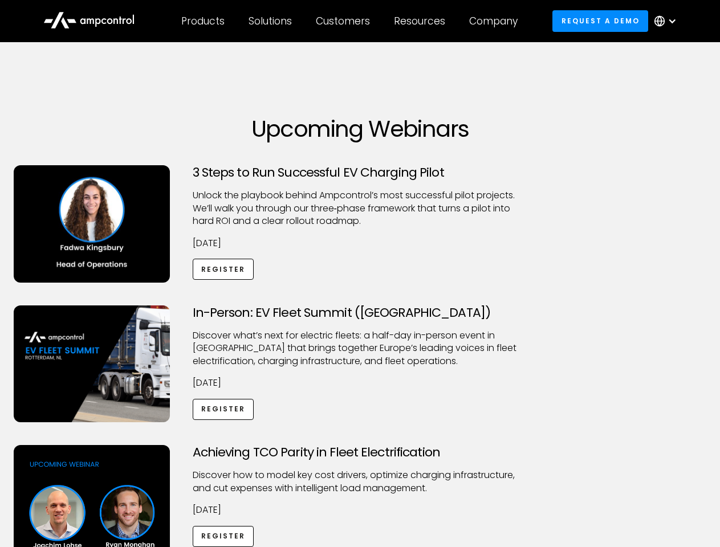  I want to click on p: Discover how to model key cost drivers, optimize charging infrastructure, and cut expenses with i..., so click(360, 482).